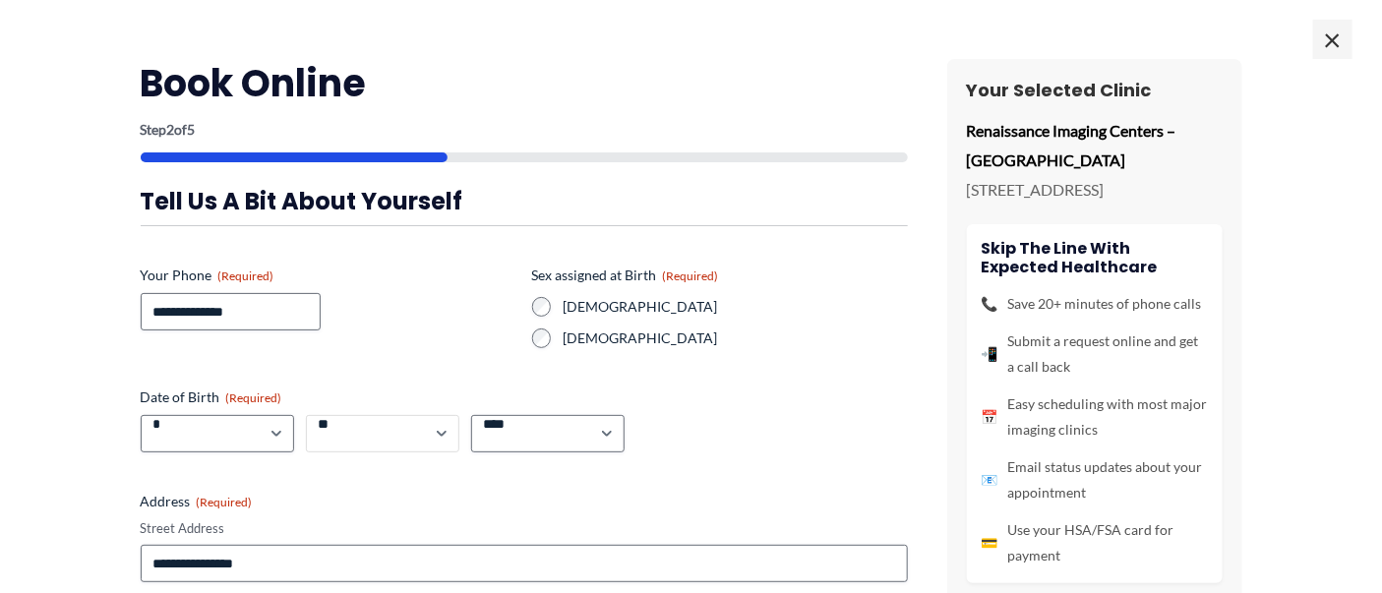 This screenshot has width=1382, height=593. What do you see at coordinates (192, 129) in the screenshot?
I see `span: 5` at bounding box center [192, 129].